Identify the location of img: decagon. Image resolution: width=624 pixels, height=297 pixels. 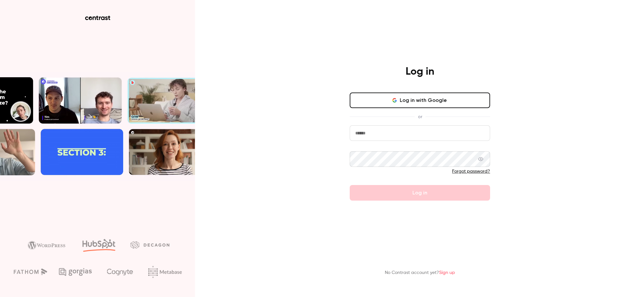
(150, 245).